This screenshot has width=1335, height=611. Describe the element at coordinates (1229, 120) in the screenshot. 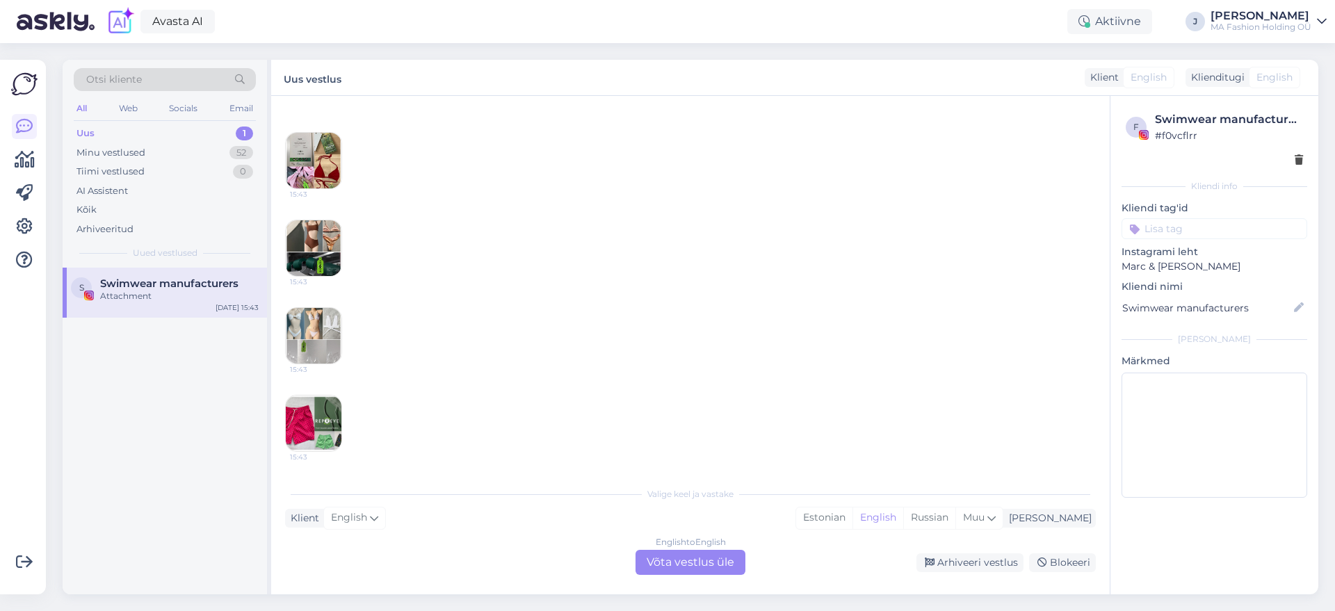

I see `div: Swimwear manufacturers` at that location.